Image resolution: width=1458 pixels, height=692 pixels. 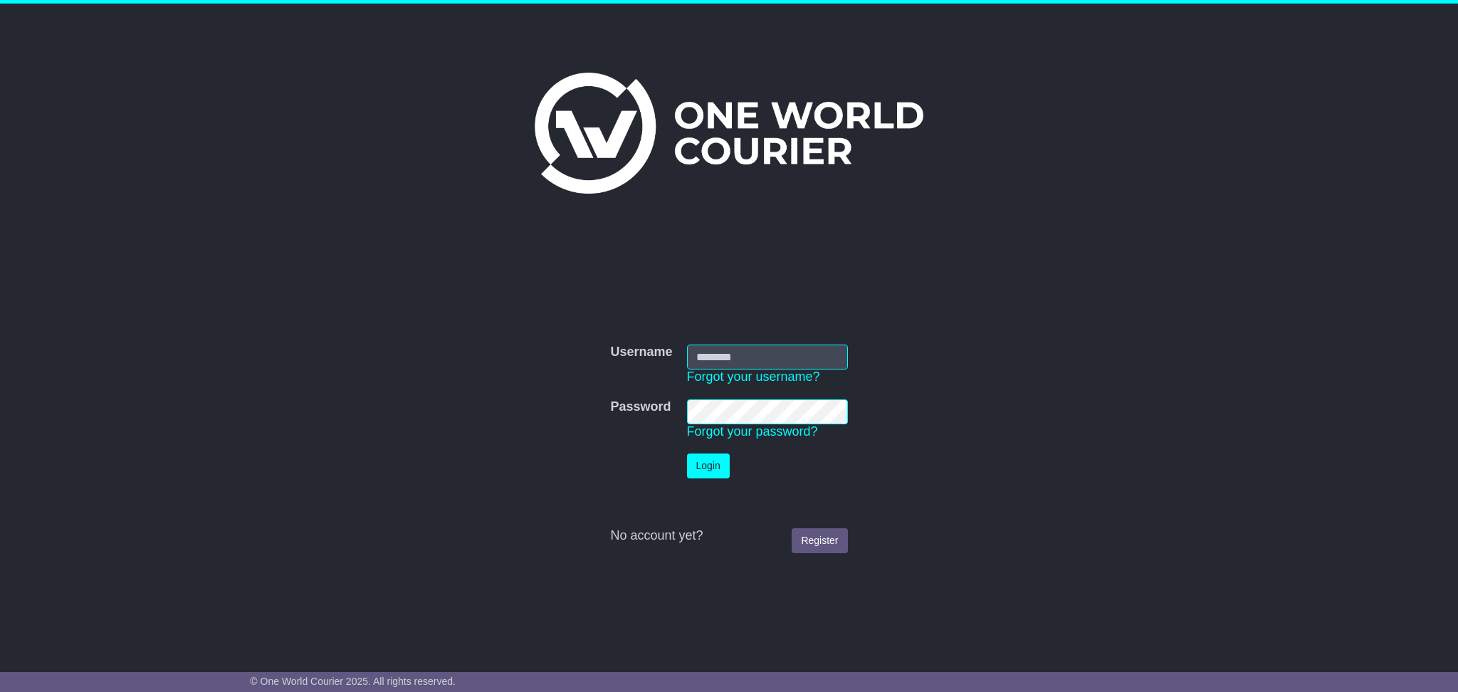 What do you see at coordinates (708, 466) in the screenshot?
I see `button: Login` at bounding box center [708, 466].